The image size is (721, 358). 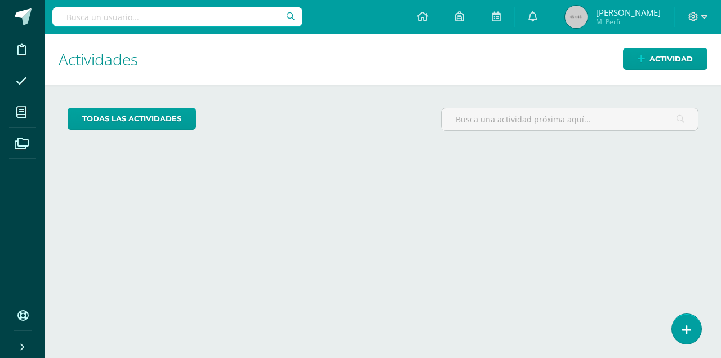 What do you see at coordinates (132, 118) in the screenshot?
I see `a: todas las Actividades` at bounding box center [132, 118].